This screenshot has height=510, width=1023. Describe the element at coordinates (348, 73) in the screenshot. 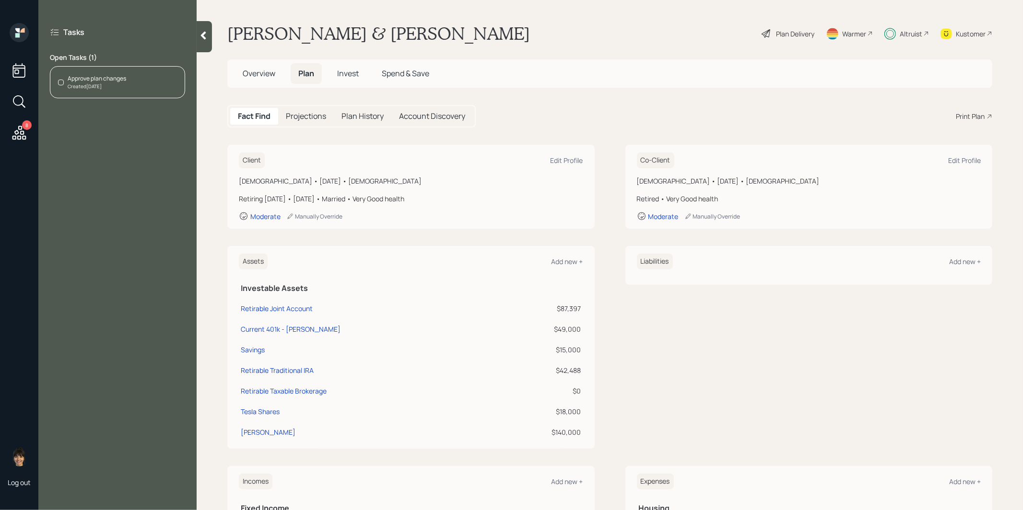

I see `span: Invest` at that location.